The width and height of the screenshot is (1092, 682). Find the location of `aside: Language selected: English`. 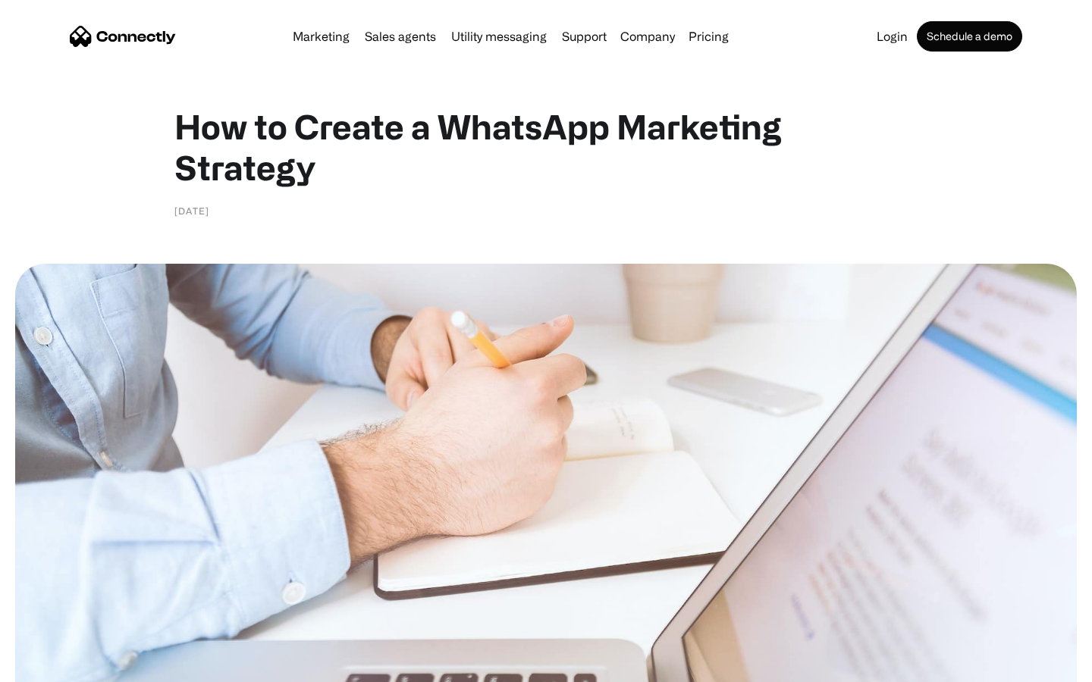

aside: Language selected: English is located at coordinates (53, 667).